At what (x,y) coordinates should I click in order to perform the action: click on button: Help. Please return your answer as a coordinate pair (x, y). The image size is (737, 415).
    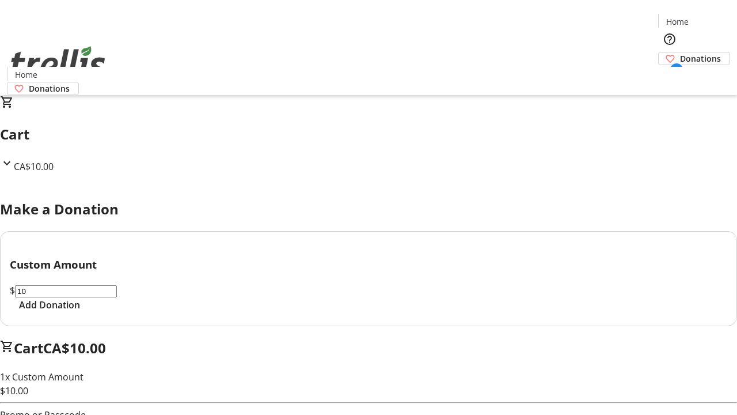
    Looking at the image, I should click on (670, 39).